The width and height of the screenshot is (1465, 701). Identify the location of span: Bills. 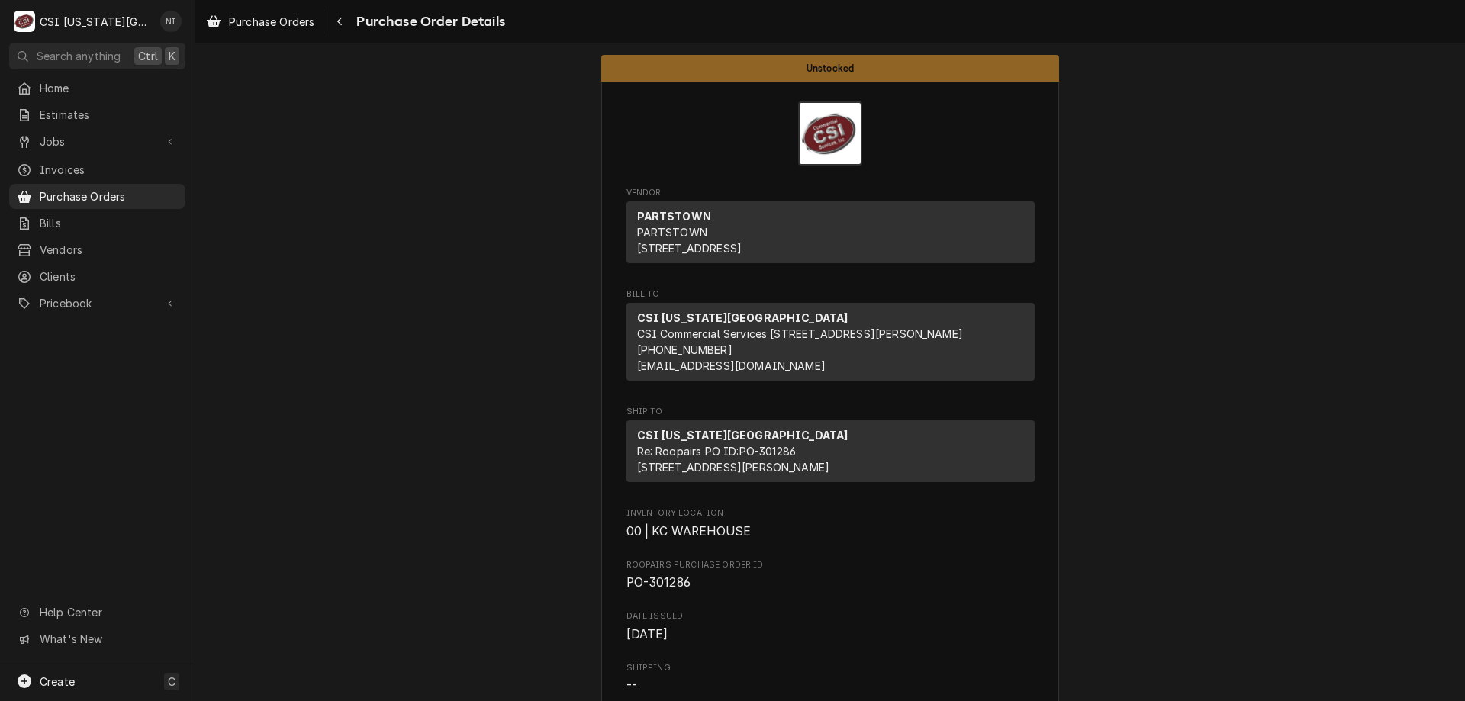
(108, 223).